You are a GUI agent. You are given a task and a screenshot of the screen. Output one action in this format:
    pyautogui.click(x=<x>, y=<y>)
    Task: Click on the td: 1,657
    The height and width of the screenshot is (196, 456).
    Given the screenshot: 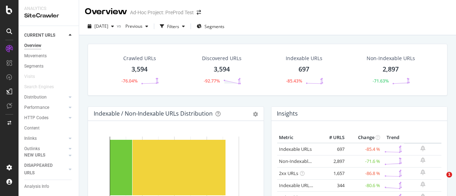 What is the action you would take?
    pyautogui.click(x=332, y=174)
    